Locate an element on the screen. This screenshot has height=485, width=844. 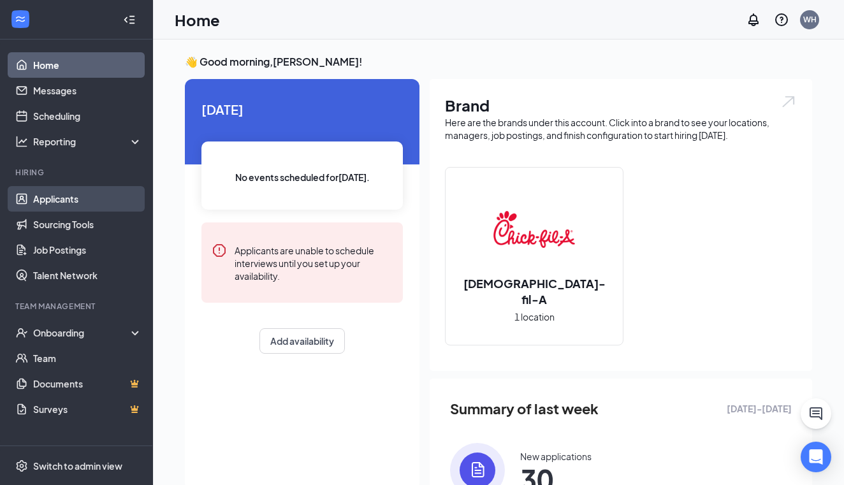
svg: WorkstreamLogo is located at coordinates (20, 19).